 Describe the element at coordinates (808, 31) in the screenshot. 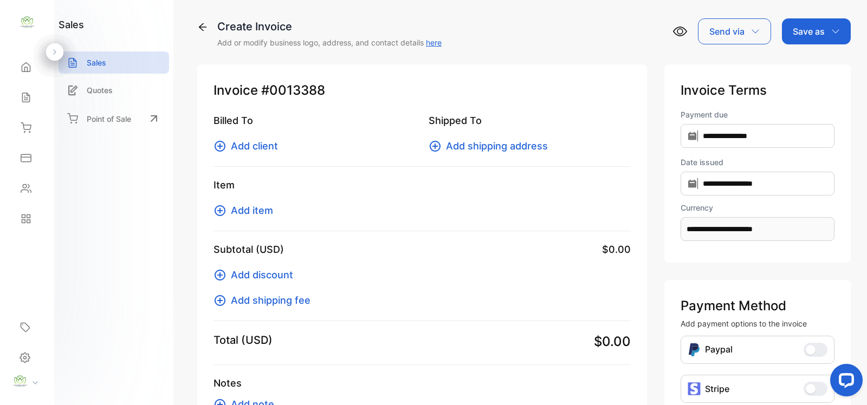

I see `p: Save as` at that location.